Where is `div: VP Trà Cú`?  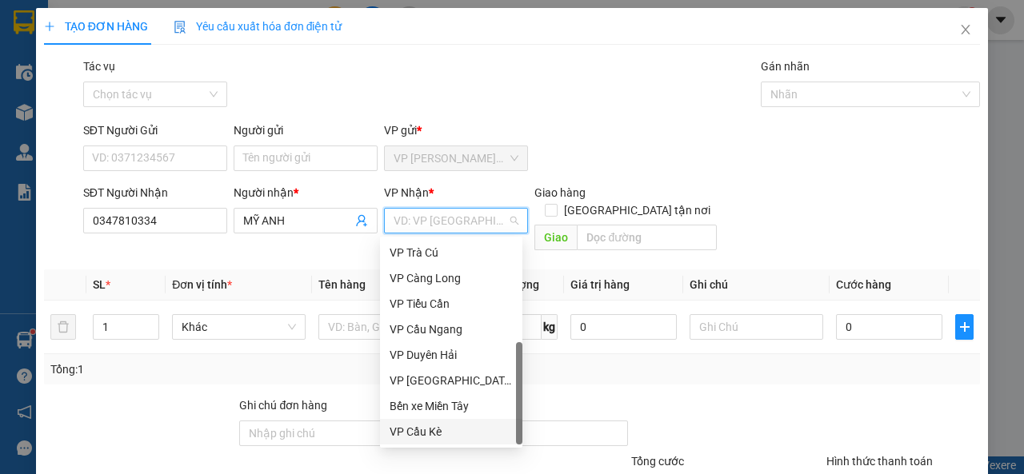 div: VP Trà Cú is located at coordinates (451, 253).